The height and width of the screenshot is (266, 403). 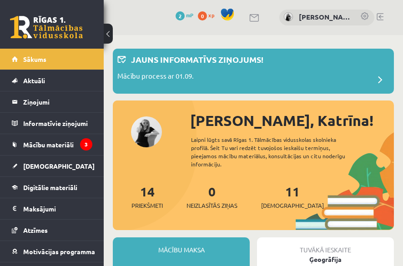 What do you see at coordinates (253, 71) in the screenshot?
I see `a: Jauns informatīvs ziņojums! Mācību process ar 01.09.` at bounding box center [253, 71].